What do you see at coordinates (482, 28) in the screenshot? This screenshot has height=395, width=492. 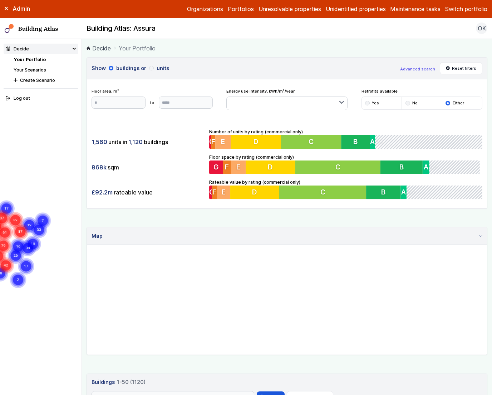 I see `button: OK` at bounding box center [482, 28].